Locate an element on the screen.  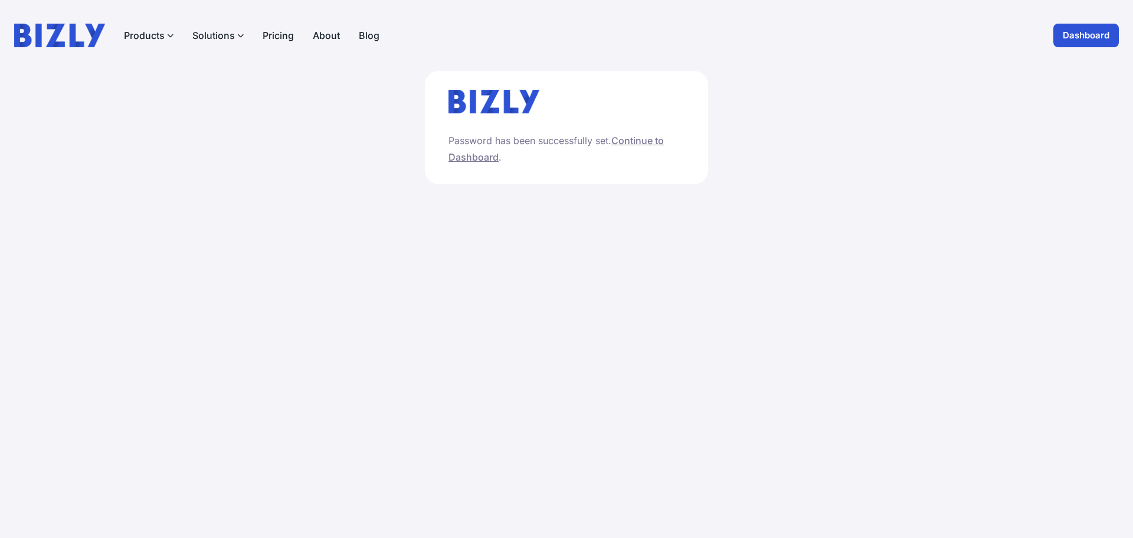
button: Solutions is located at coordinates (218, 35).